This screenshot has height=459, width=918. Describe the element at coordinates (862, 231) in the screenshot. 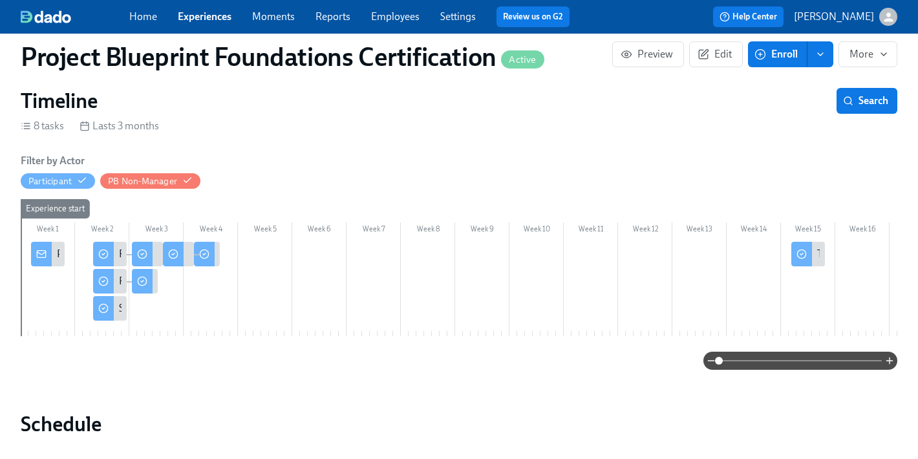

I see `div: Week 16` at that location.